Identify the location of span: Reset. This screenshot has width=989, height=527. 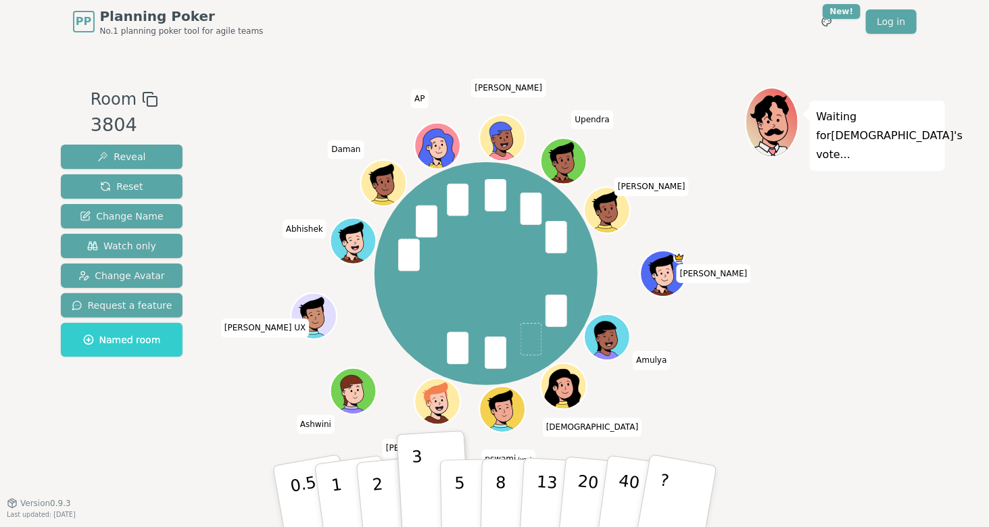
(121, 187).